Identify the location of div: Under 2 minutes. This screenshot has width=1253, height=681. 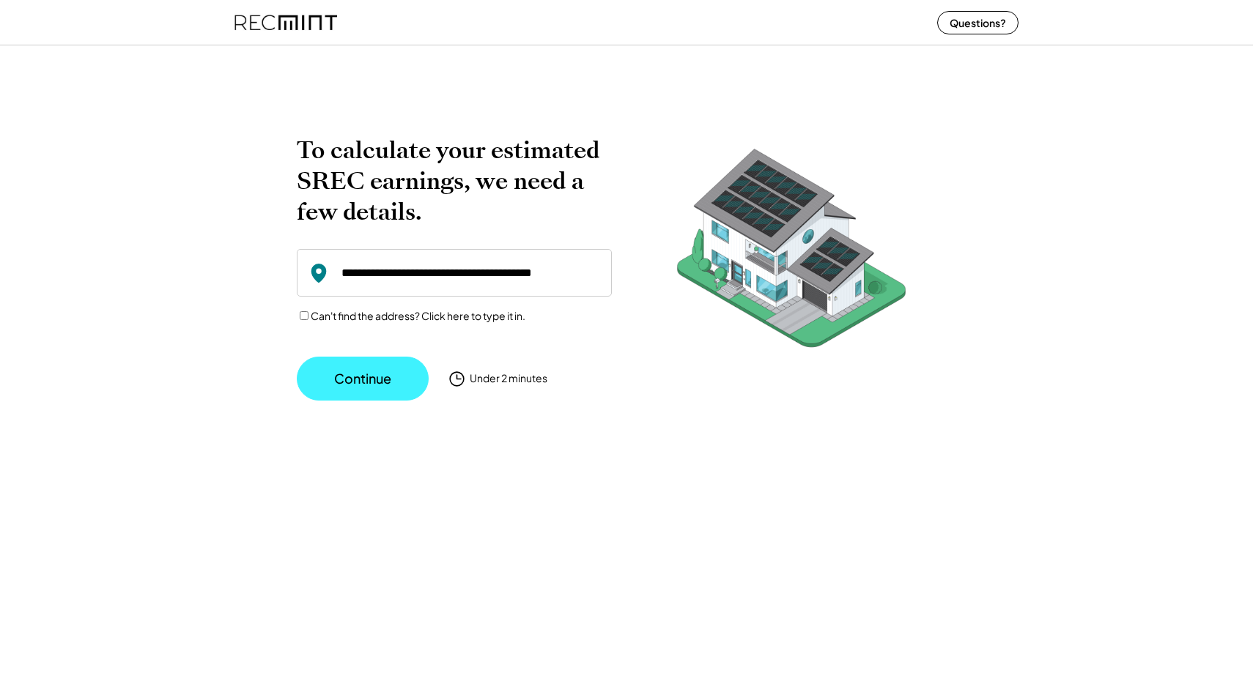
(509, 379).